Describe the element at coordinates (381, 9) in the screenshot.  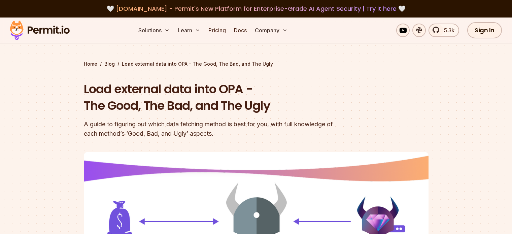
I see `a: Try it here` at that location.